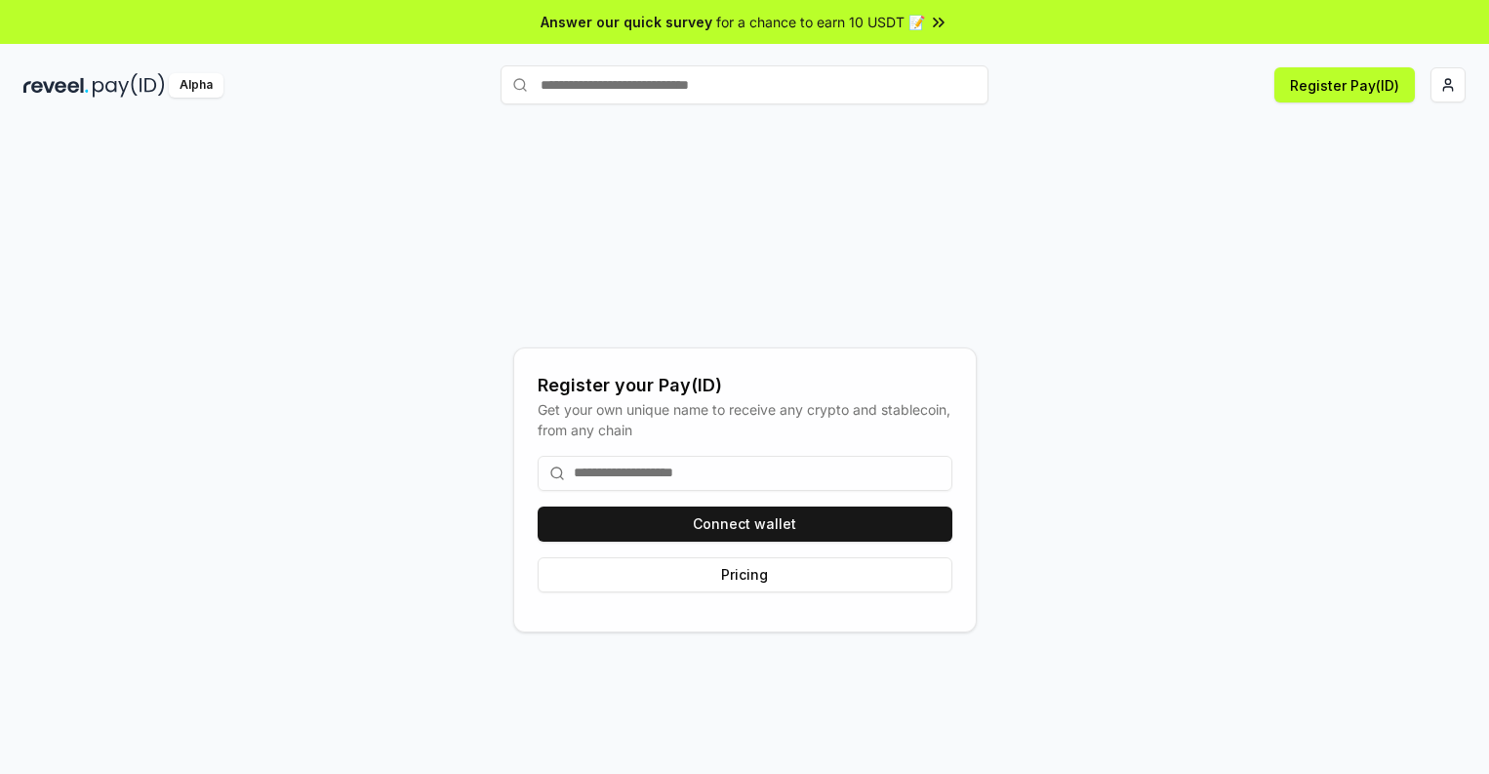 This screenshot has width=1489, height=774. What do you see at coordinates (820, 21) in the screenshot?
I see `span: for a chance to earn 10 USDT 📝` at bounding box center [820, 21].